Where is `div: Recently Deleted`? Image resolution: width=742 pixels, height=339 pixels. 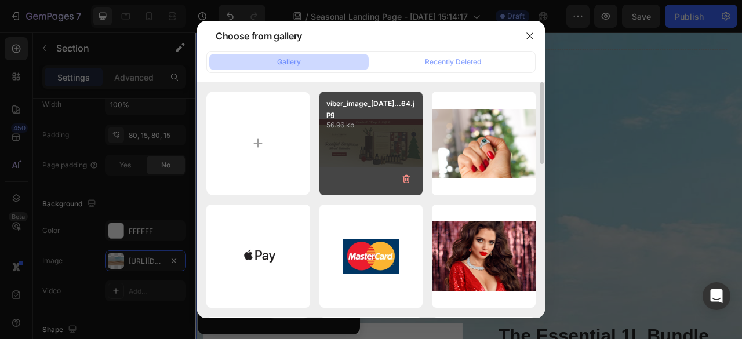
div: Recently Deleted is located at coordinates (453, 62).